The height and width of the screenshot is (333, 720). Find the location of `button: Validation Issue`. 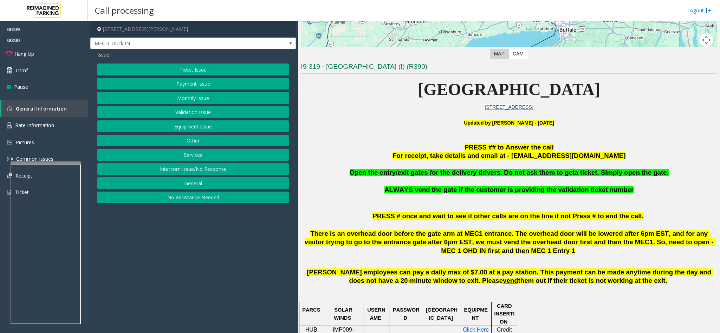

button: Validation Issue is located at coordinates (193, 112).